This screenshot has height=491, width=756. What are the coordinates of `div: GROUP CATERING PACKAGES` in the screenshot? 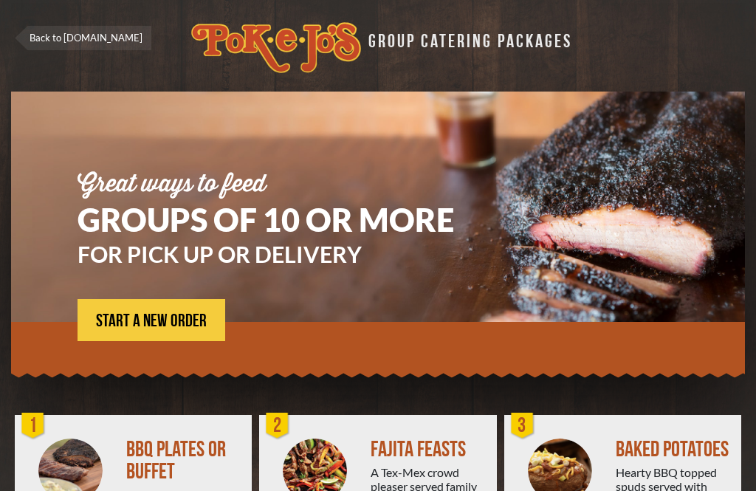 It's located at (470, 42).